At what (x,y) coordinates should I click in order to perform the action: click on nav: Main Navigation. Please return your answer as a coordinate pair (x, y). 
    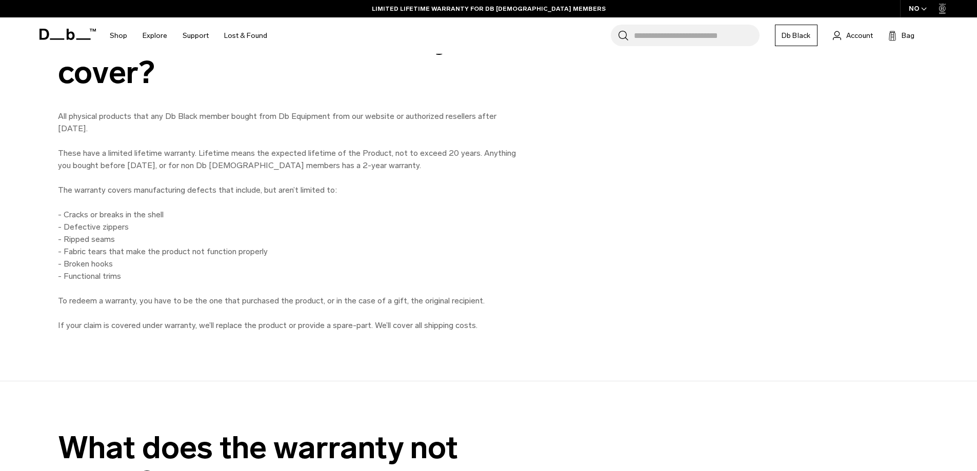
    Looking at the image, I should click on (188, 35).